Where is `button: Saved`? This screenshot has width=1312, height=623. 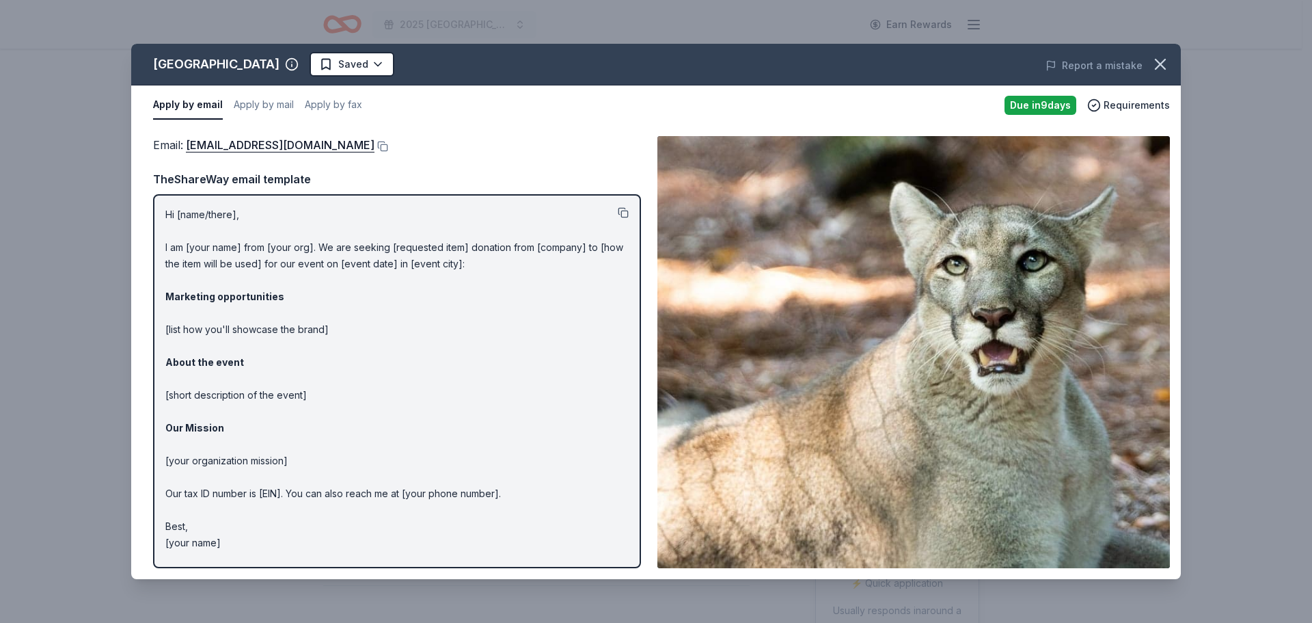 button: Saved is located at coordinates (352, 64).